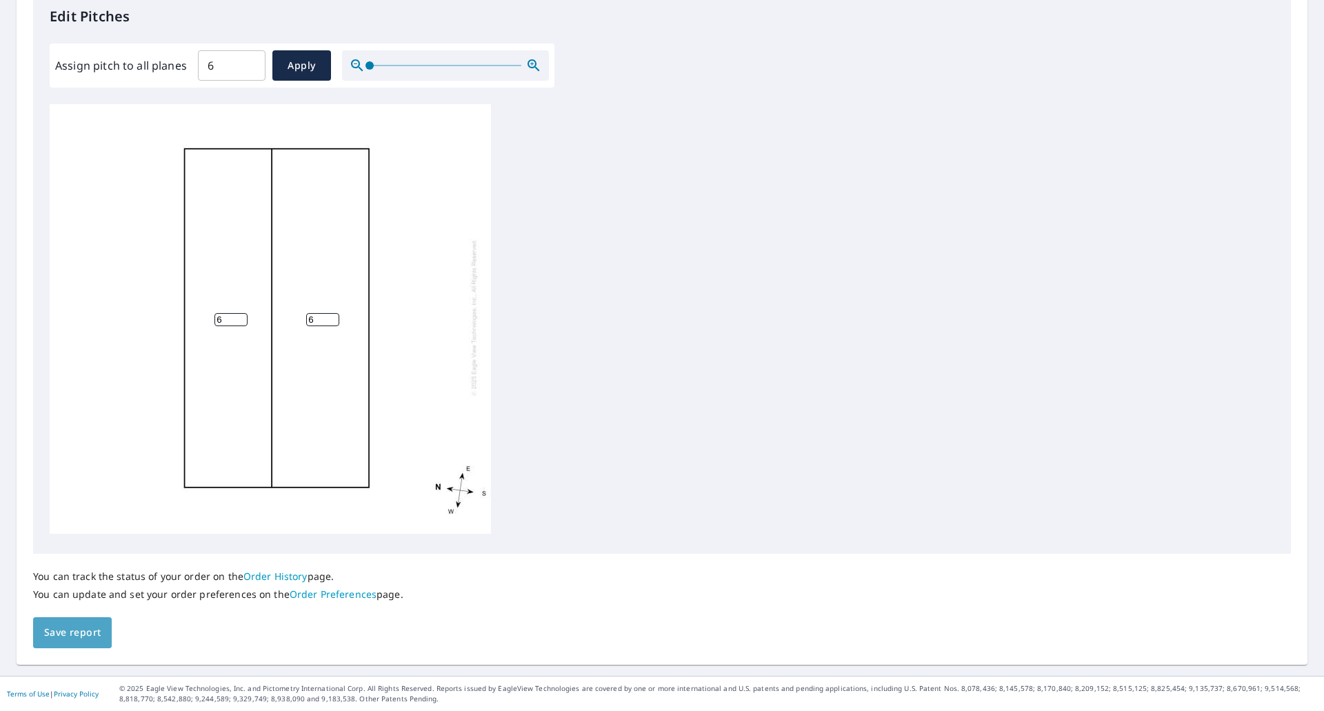 This screenshot has height=711, width=1324. I want to click on p: You can track the status of your order on the page., so click(218, 576).